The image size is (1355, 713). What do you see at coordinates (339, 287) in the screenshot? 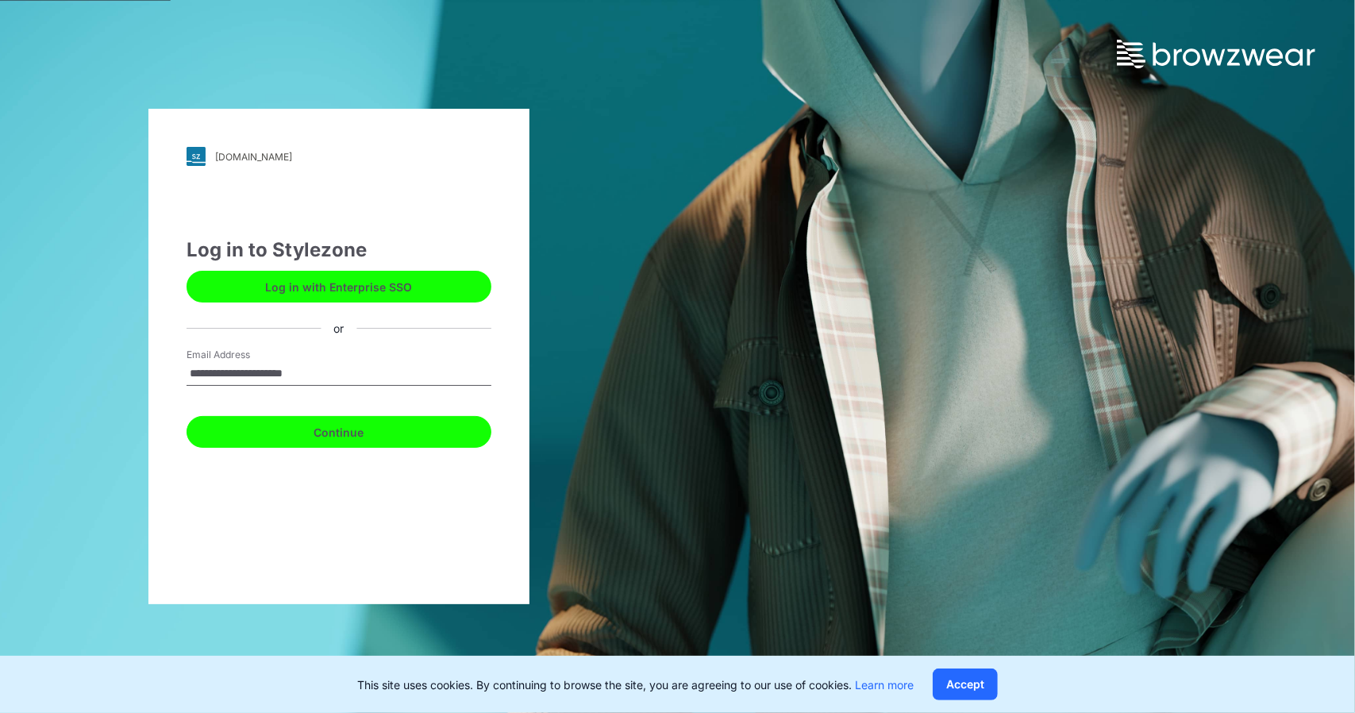
I see `button: Log in with Enterprise SSO` at bounding box center [339, 287].